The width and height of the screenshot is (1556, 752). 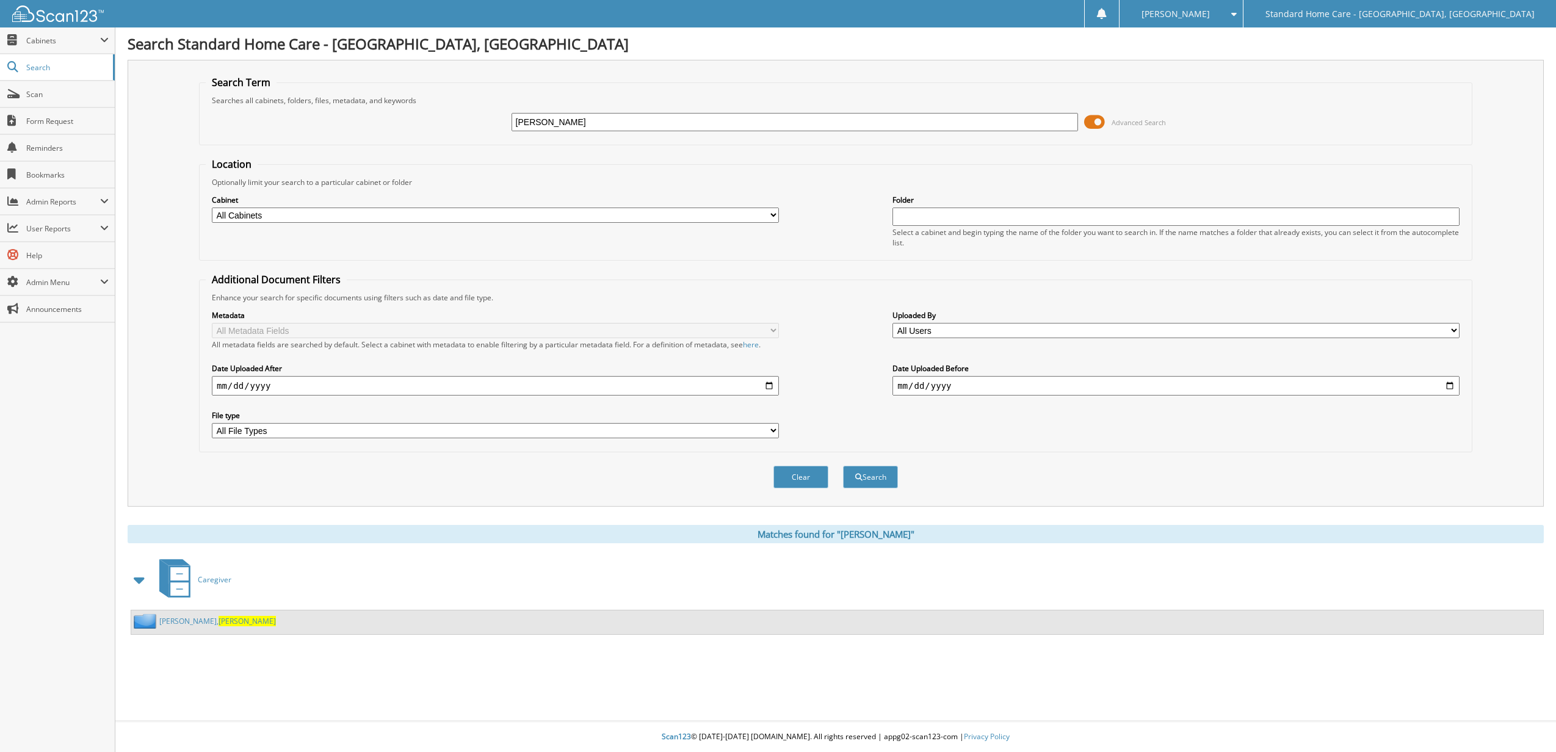 I want to click on span: Help, so click(x=67, y=255).